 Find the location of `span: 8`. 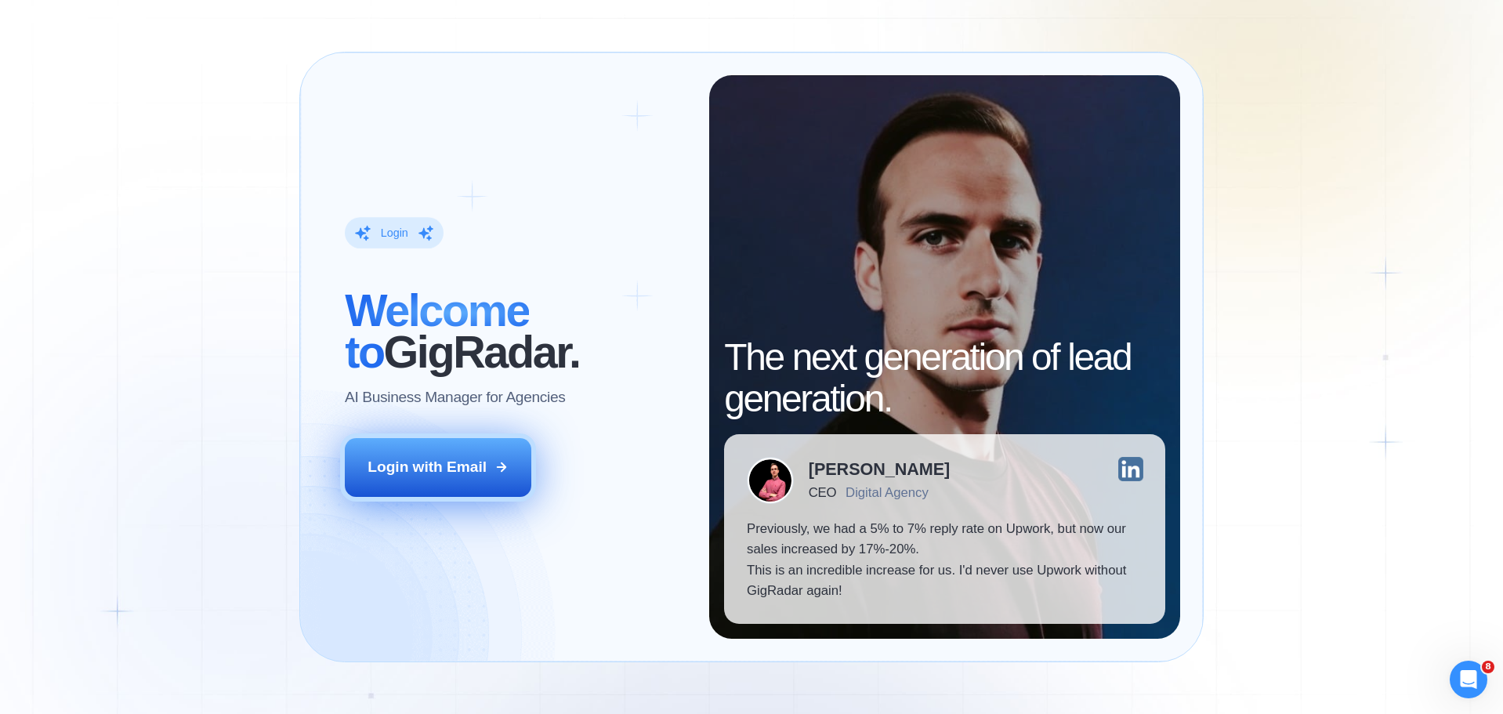

span: 8 is located at coordinates (1488, 667).